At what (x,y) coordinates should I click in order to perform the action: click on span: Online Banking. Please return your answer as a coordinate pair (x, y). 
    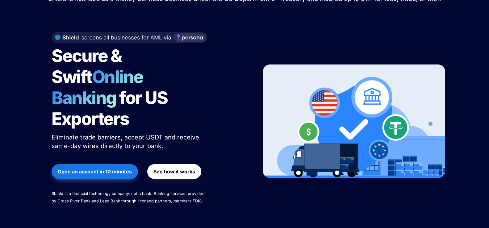
    Looking at the image, I should click on (100, 87).